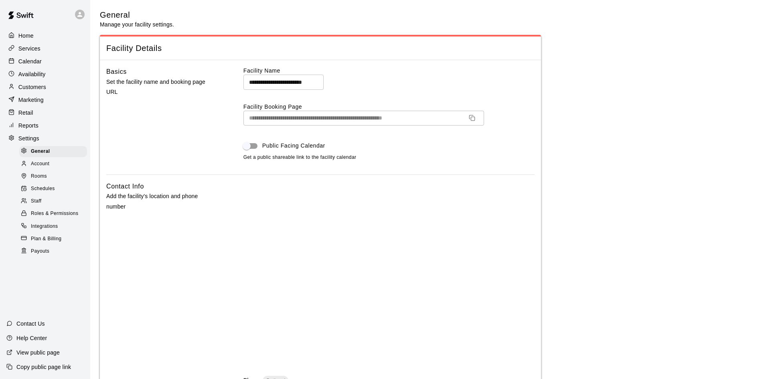 The height and width of the screenshot is (379, 764). I want to click on a: Integrations, so click(55, 226).